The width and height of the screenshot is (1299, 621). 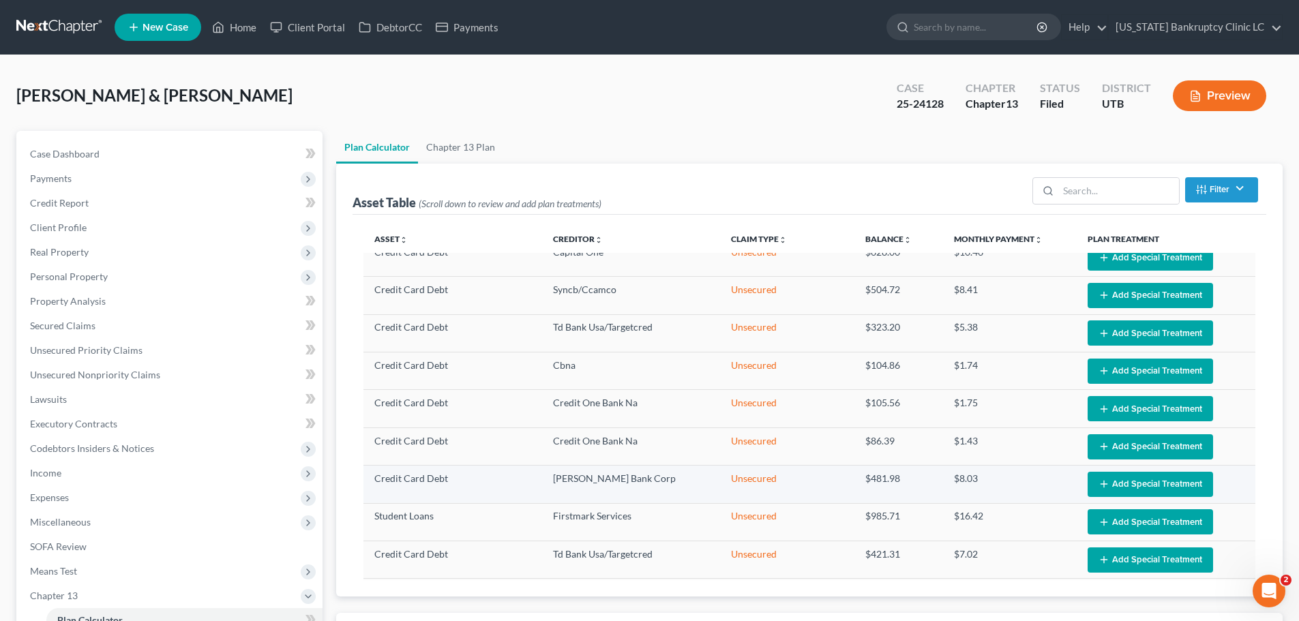 I want to click on td: $504.72, so click(x=899, y=295).